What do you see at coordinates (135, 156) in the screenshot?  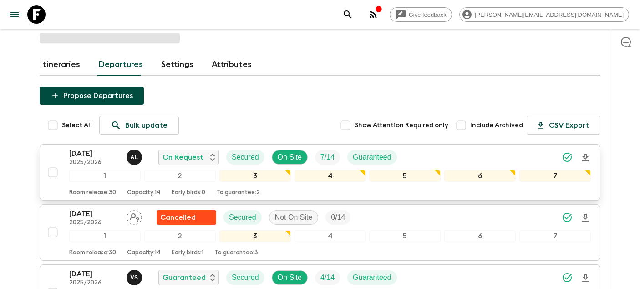 I see `span: Abdiel Luis` at bounding box center [135, 156].